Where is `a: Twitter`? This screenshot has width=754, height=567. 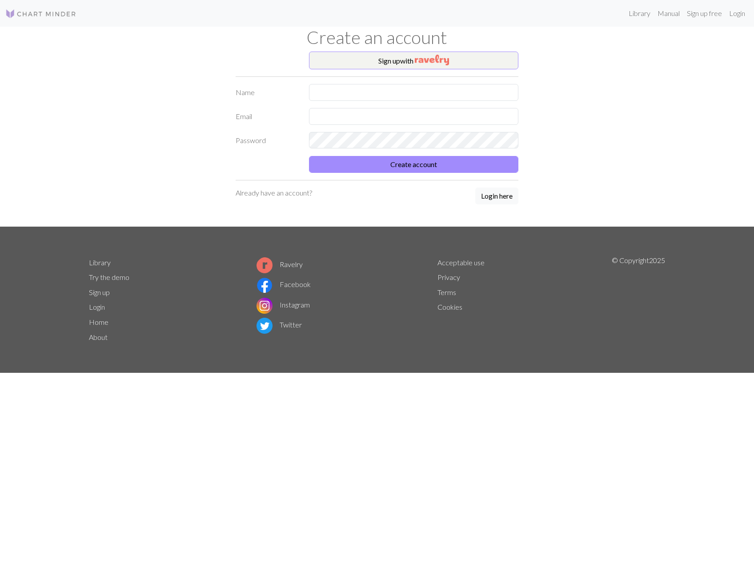 a: Twitter is located at coordinates (279, 325).